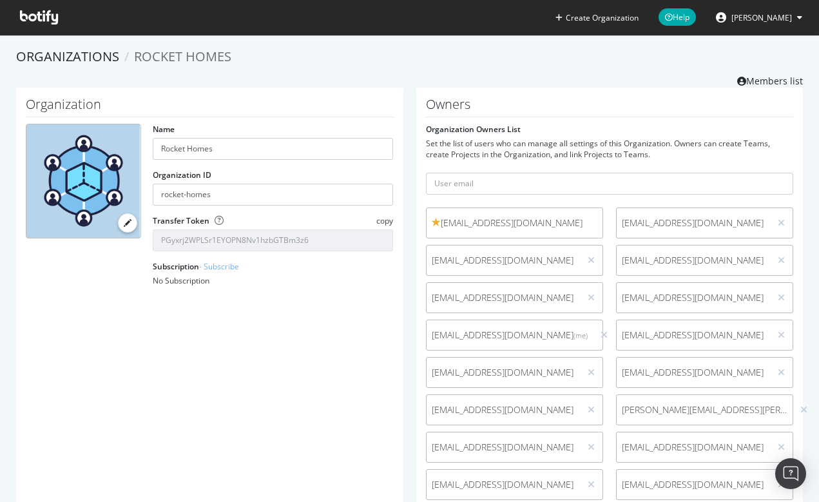 The height and width of the screenshot is (502, 819). I want to click on label: Organization Owners List, so click(473, 129).